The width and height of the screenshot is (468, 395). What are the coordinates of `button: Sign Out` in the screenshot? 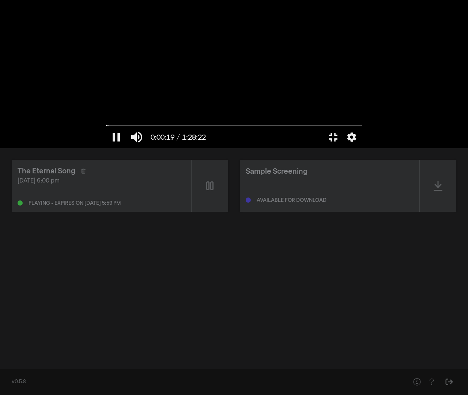 It's located at (449, 382).